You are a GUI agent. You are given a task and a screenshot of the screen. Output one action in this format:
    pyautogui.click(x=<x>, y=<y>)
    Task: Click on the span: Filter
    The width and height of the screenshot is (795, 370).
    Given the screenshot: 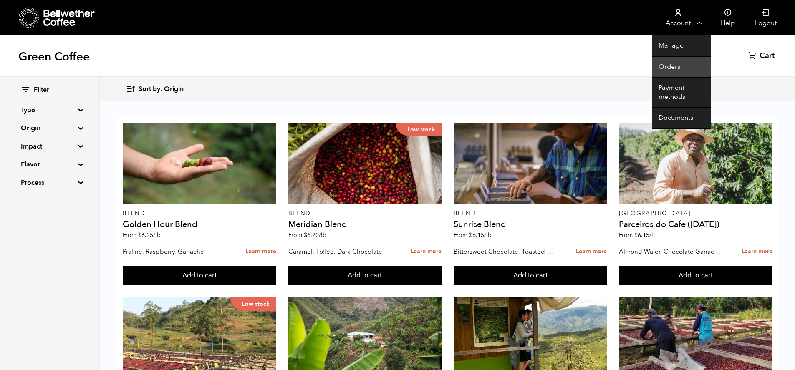 What is the action you would take?
    pyautogui.click(x=41, y=90)
    